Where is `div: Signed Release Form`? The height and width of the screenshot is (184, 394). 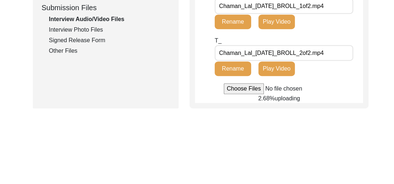 div: Signed Release Form is located at coordinates (109, 40).